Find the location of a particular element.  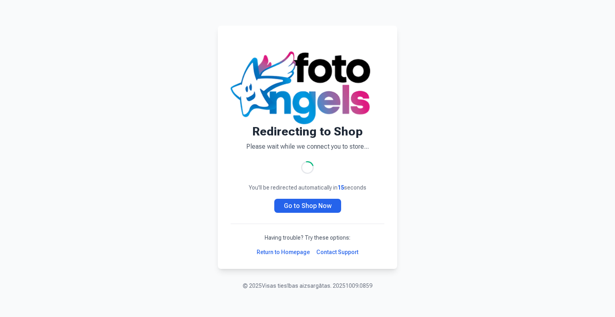

p: You'll be redirected automatically in seconds is located at coordinates (308, 188).